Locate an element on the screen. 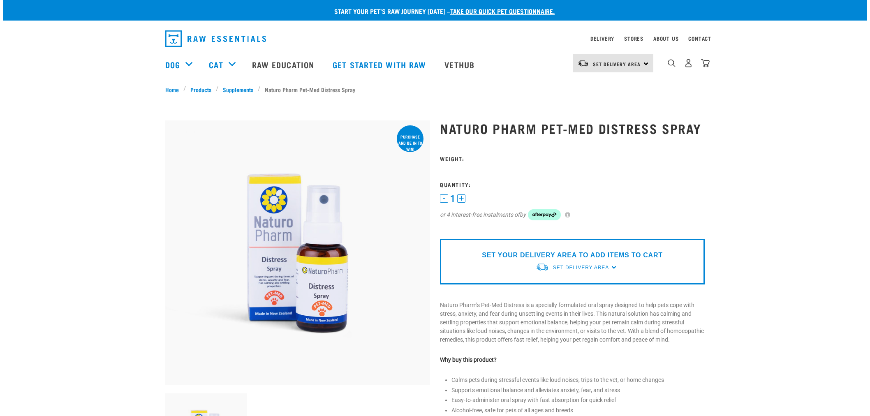 This screenshot has height=416, width=870. img: home-icon@2x.png is located at coordinates (705, 63).